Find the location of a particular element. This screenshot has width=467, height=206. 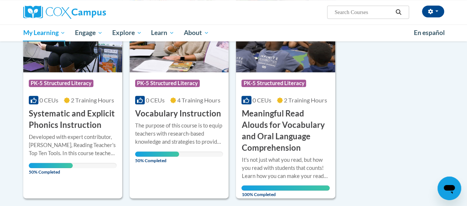

h3: Meaningful Read Alouds for Vocabulary and Oral Language Comprehension is located at coordinates (285, 131).